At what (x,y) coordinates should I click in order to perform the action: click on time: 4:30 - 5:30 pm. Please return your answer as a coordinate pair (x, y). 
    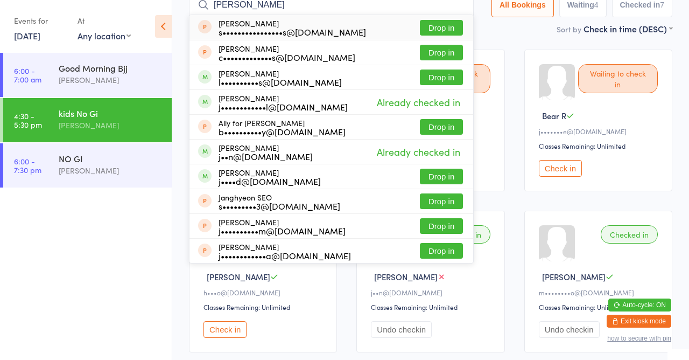
    Looking at the image, I should click on (28, 120).